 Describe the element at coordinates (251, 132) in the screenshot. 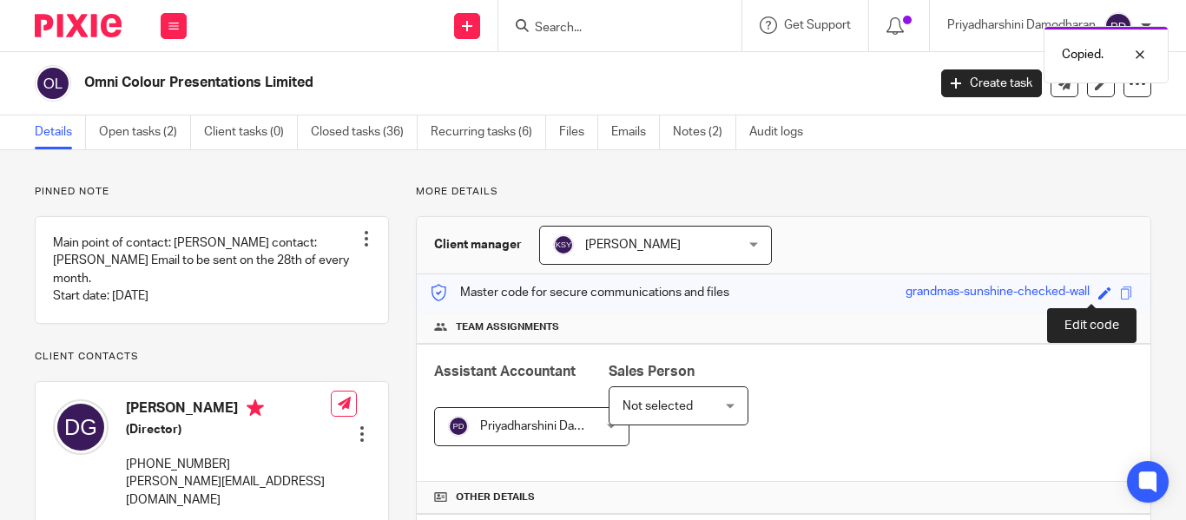

I see `a: Client tasks (0)` at that location.